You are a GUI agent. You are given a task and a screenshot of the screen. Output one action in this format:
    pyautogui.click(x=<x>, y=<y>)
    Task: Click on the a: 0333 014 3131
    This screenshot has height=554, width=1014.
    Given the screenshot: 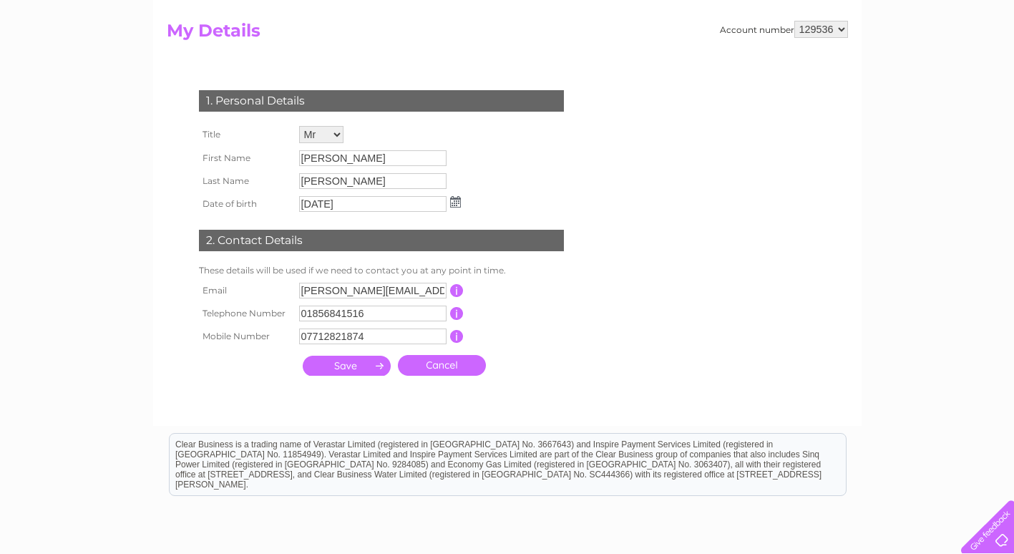 What is the action you would take?
    pyautogui.click(x=794, y=16)
    